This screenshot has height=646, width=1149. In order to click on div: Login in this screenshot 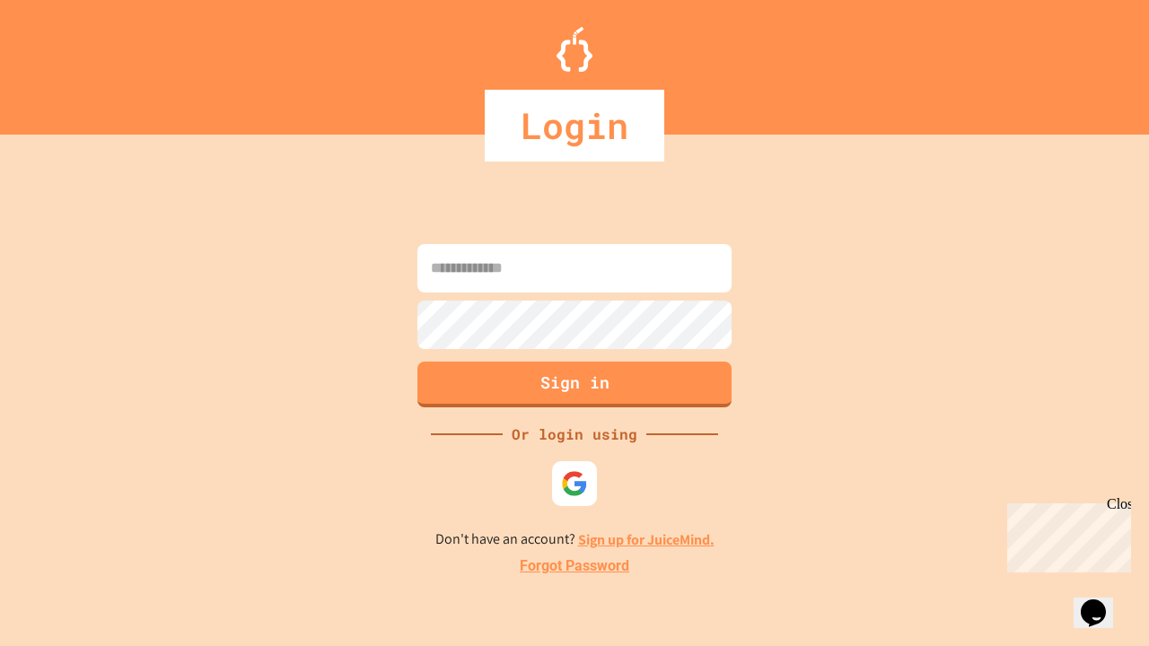, I will do `click(575, 126)`.